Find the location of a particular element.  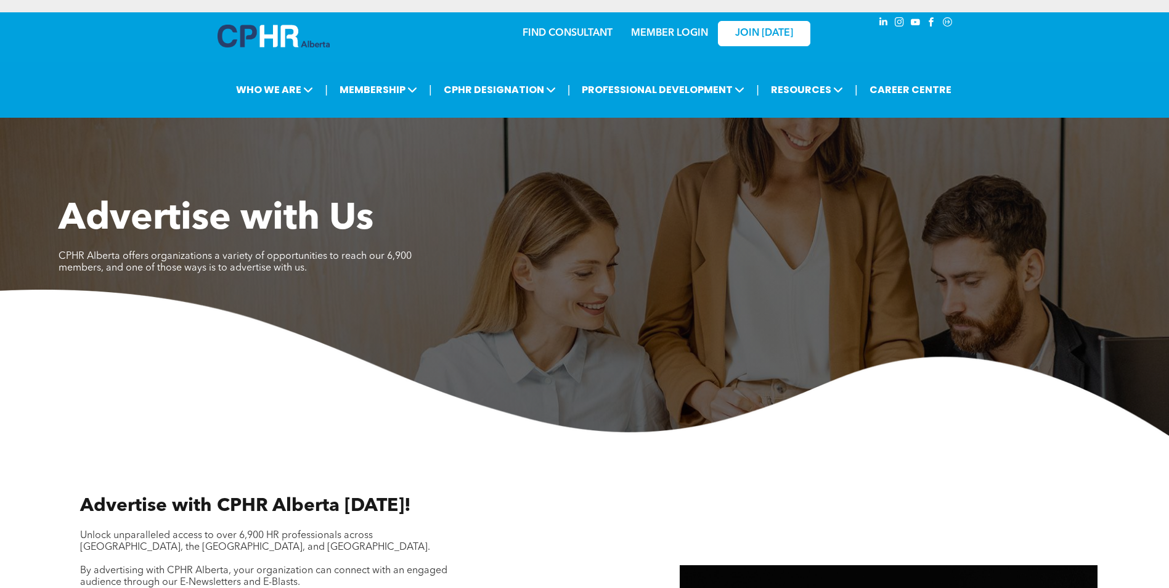

img: A blue and white logo for cp alberta is located at coordinates (274, 36).